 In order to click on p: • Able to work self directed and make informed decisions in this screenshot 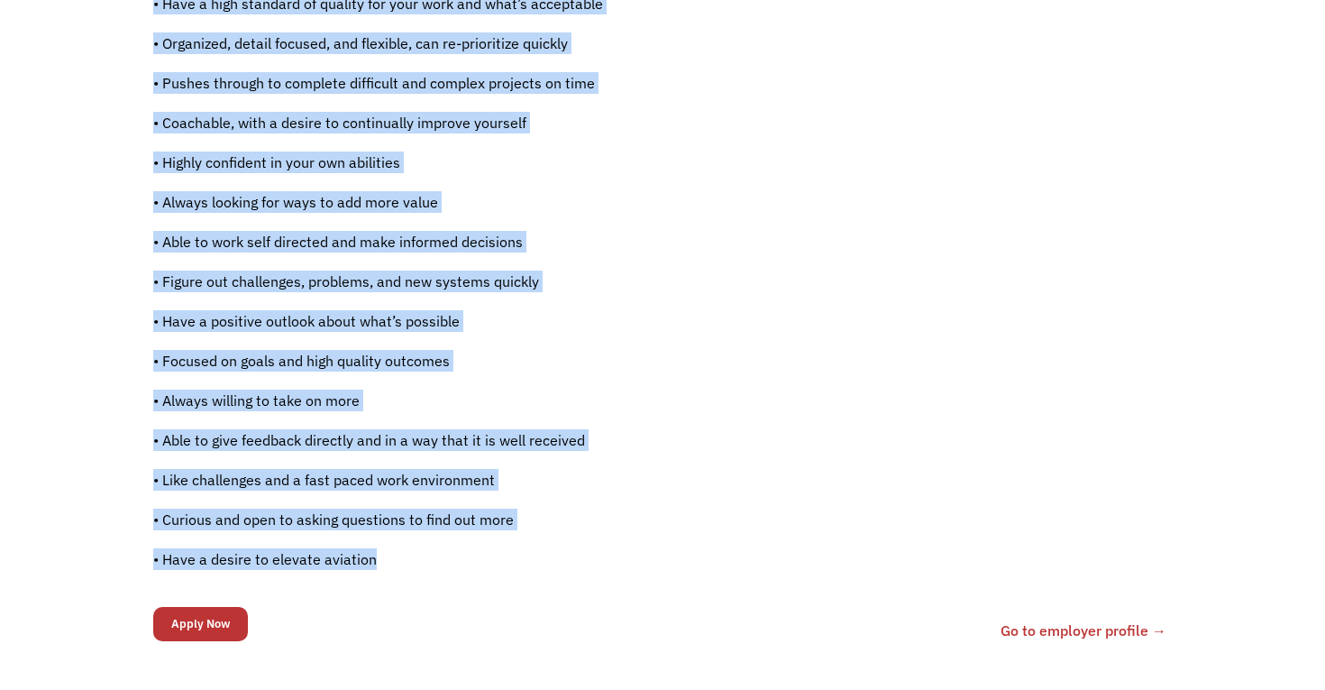, I will do `click(530, 242)`.